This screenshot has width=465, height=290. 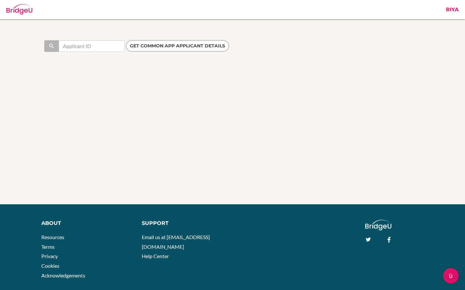 What do you see at coordinates (90, 10) in the screenshot?
I see `div: Admin: Common App User Details` at bounding box center [90, 10].